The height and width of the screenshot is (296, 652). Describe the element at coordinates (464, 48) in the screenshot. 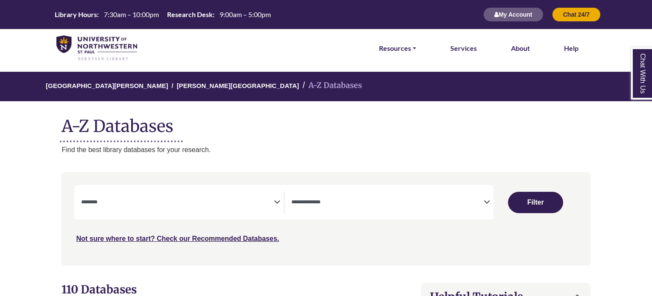

I see `a: Services` at that location.